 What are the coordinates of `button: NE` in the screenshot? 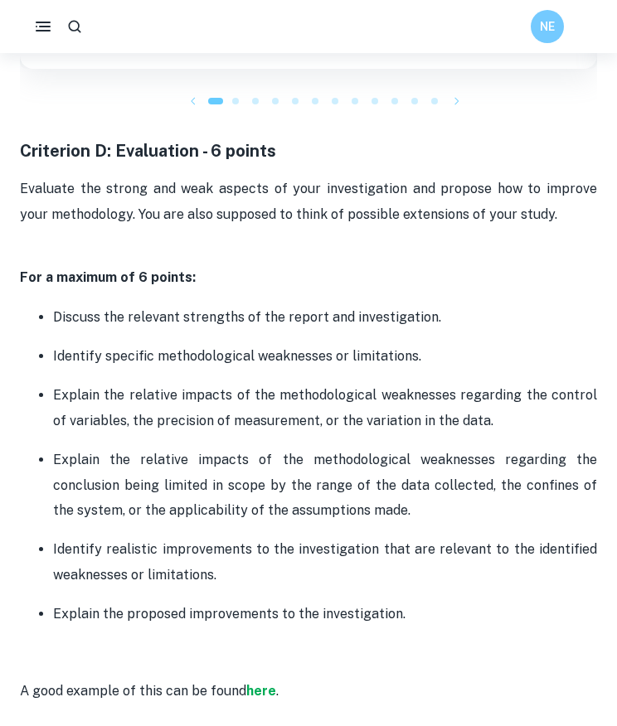 It's located at (547, 27).